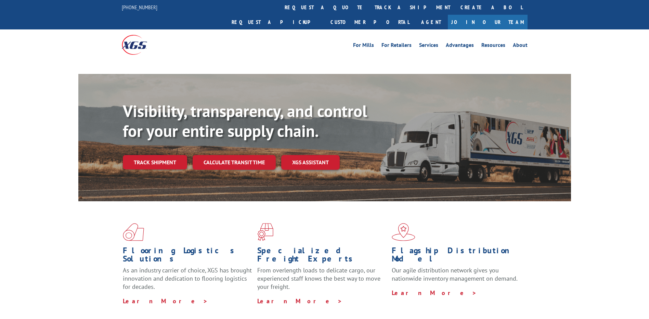 This screenshot has width=649, height=319. I want to click on a: Customer Portal, so click(370, 22).